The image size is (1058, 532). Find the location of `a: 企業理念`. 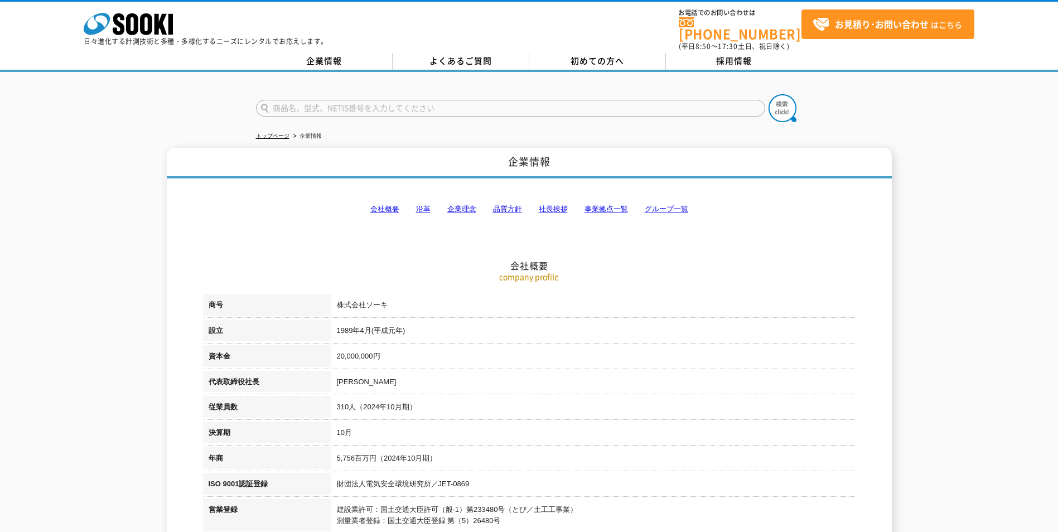

a: 企業理念 is located at coordinates (462, 209).